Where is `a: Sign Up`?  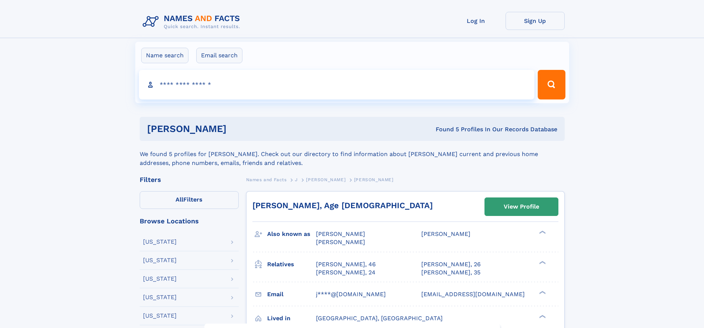
a: Sign Up is located at coordinates (535, 21).